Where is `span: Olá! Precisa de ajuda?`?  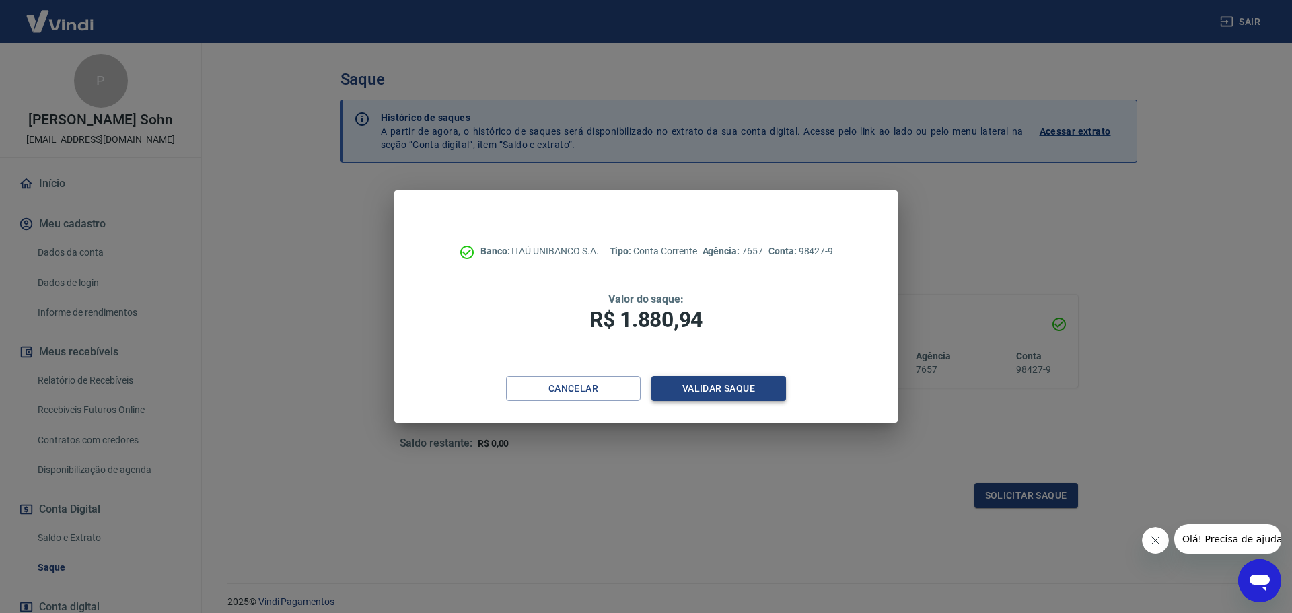
span: Olá! Precisa de ajuda? is located at coordinates (61, 15).